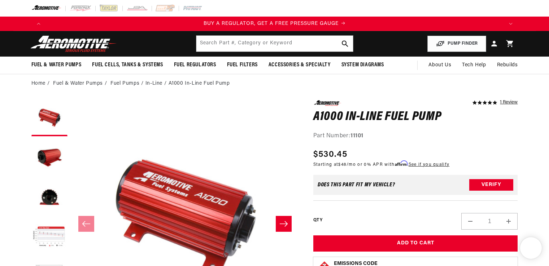  I want to click on div: Part Number:, so click(415, 136).